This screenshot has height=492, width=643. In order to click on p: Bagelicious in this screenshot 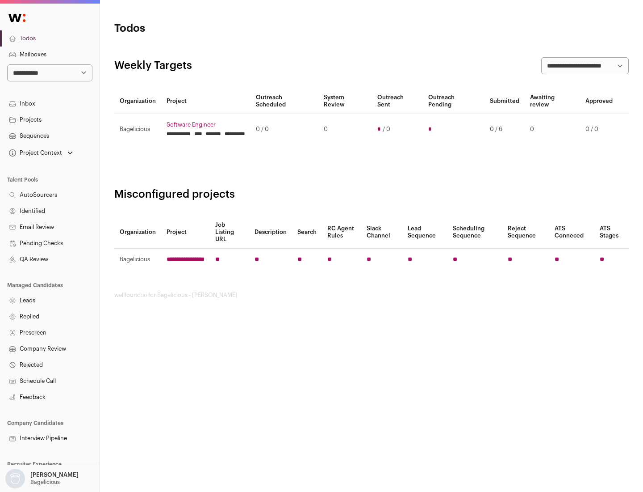, I will do `click(45, 482)`.